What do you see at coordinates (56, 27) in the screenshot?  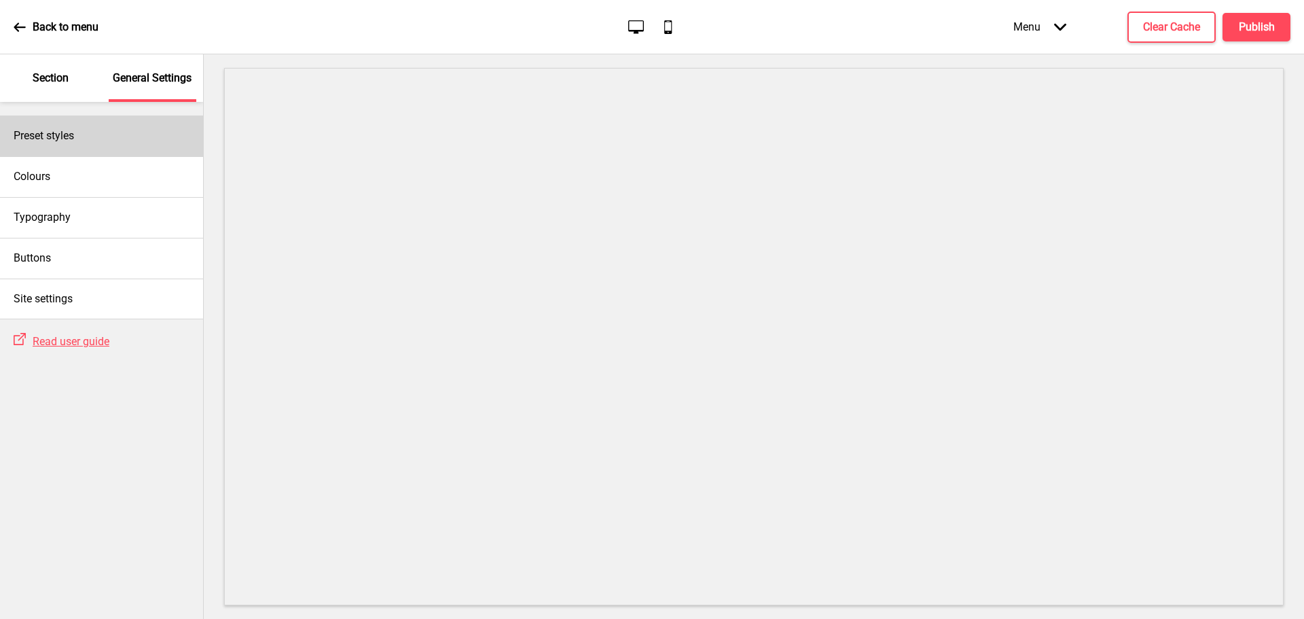 I see `a: Back to menu` at bounding box center [56, 27].